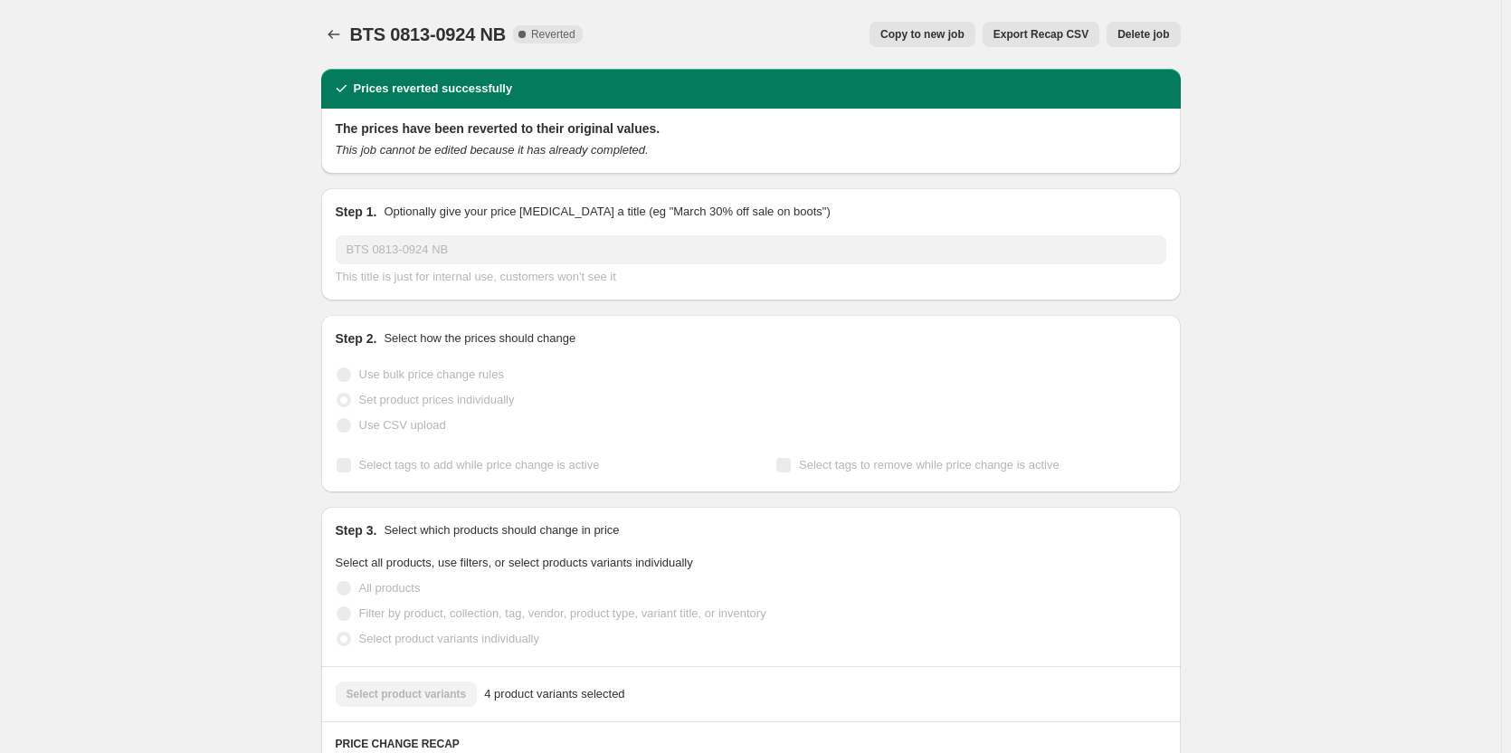 Image resolution: width=1511 pixels, height=753 pixels. Describe the element at coordinates (922, 34) in the screenshot. I see `span: Copy to new job` at that location.